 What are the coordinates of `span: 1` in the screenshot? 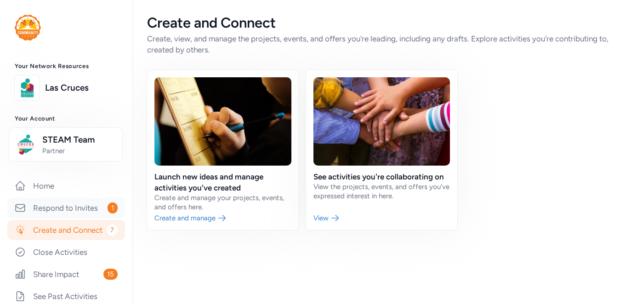 It's located at (113, 208).